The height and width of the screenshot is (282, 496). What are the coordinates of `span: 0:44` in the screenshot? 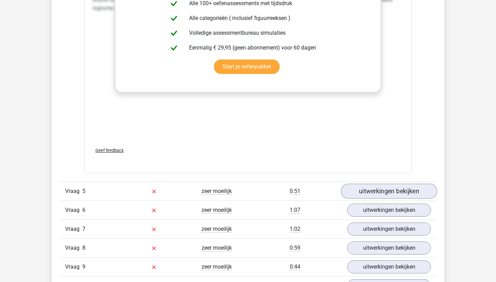 It's located at (295, 267).